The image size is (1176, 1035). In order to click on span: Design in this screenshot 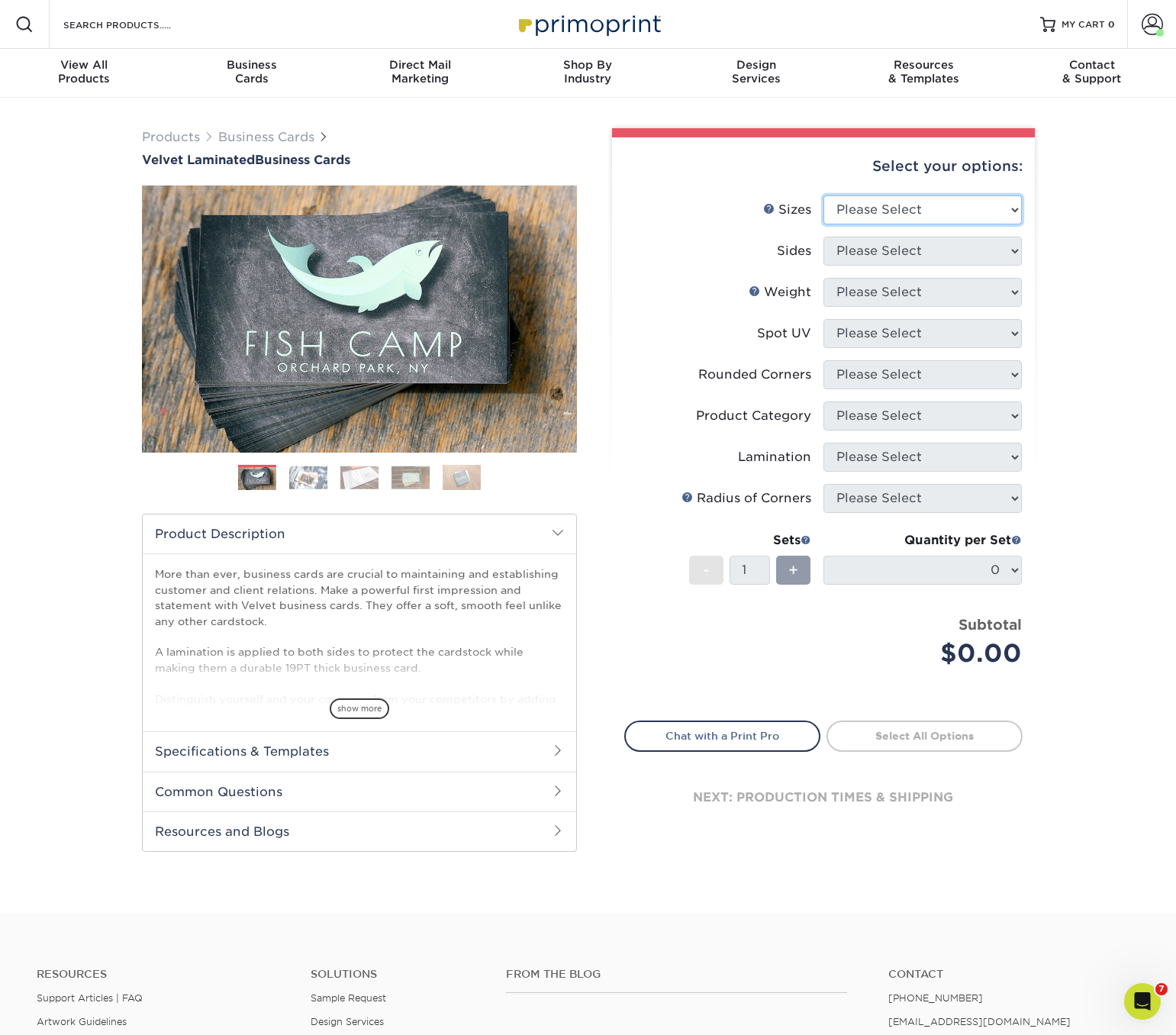, I will do `click(756, 65)`.